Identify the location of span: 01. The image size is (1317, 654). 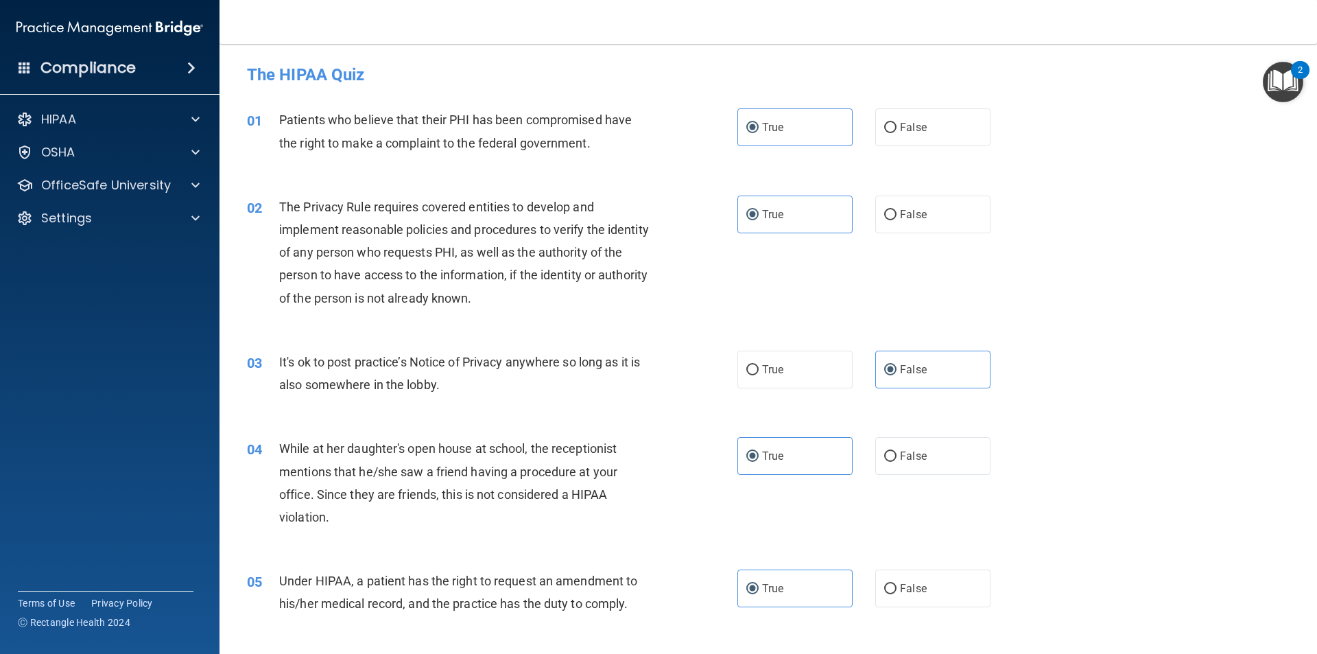
(254, 121).